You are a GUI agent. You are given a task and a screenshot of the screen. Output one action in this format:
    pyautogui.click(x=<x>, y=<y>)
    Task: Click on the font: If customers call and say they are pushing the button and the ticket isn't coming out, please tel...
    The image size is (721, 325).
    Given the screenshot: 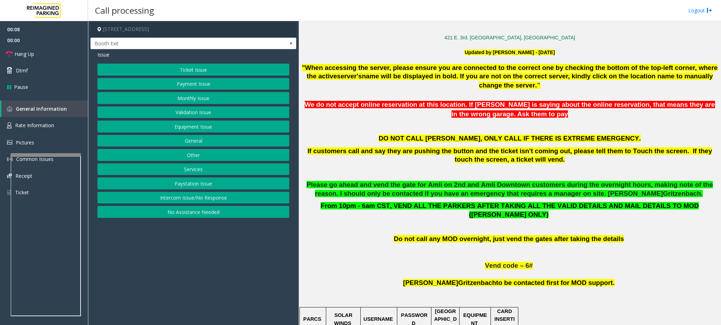 What is the action you would take?
    pyautogui.click(x=510, y=156)
    